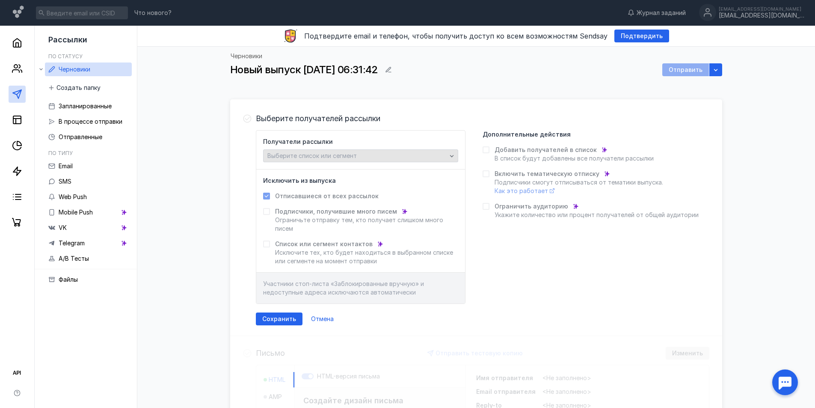  Describe the element at coordinates (153, 13) in the screenshot. I see `a: Что нового?` at that location.